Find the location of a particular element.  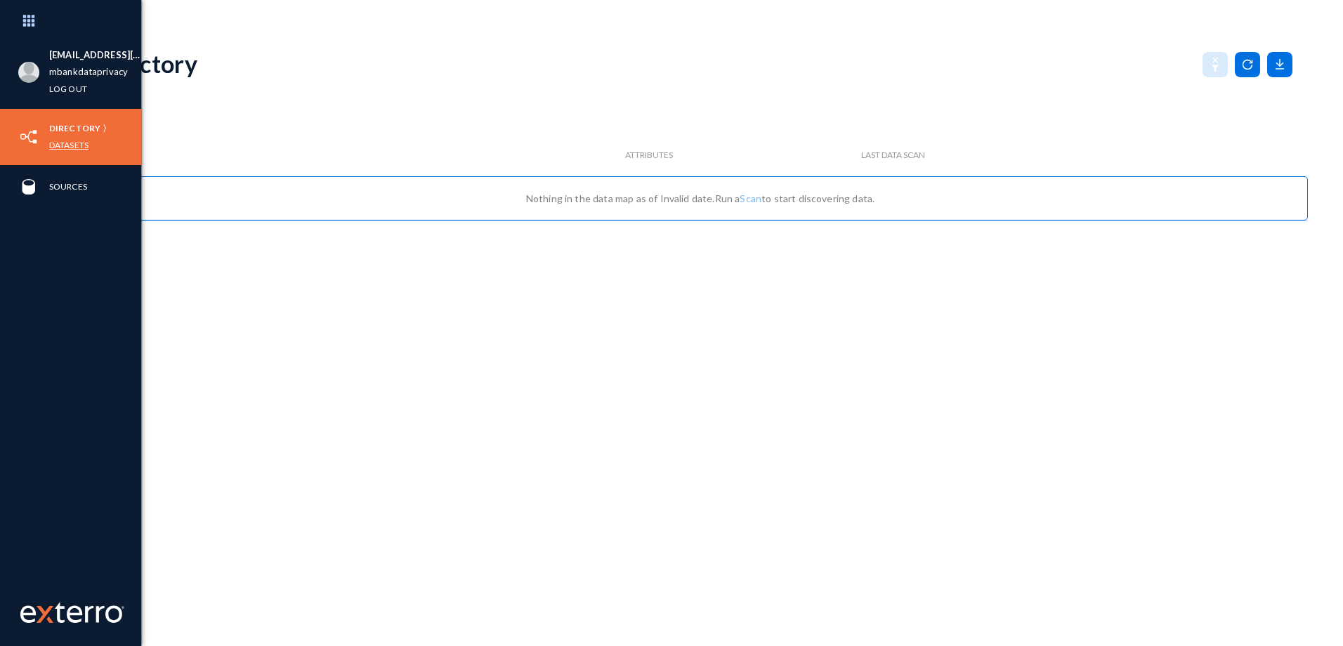

span: Last Data Scan is located at coordinates (893, 155).